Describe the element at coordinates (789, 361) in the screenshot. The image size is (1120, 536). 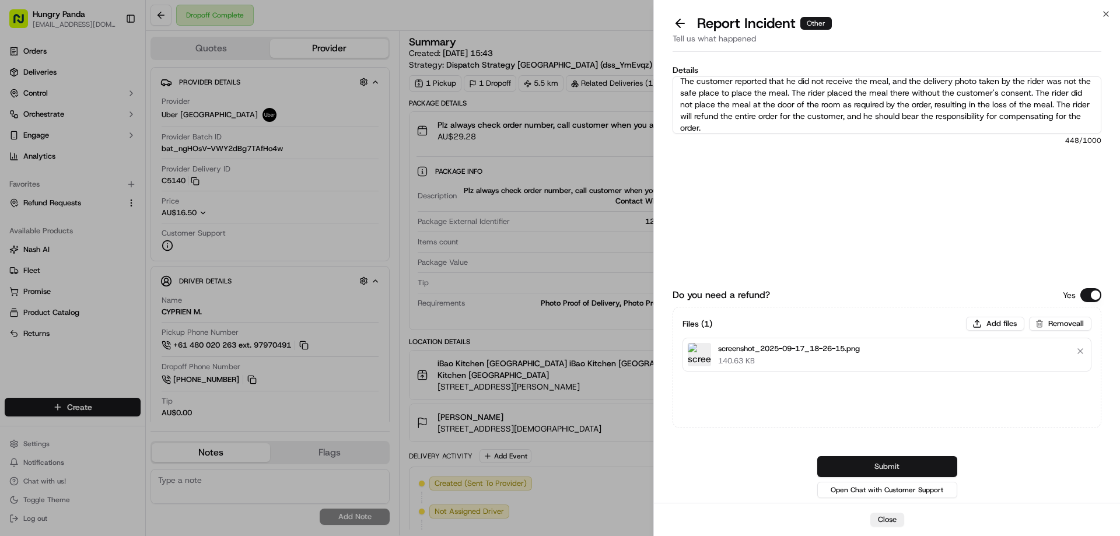
I see `p: 140.63 KB` at that location.